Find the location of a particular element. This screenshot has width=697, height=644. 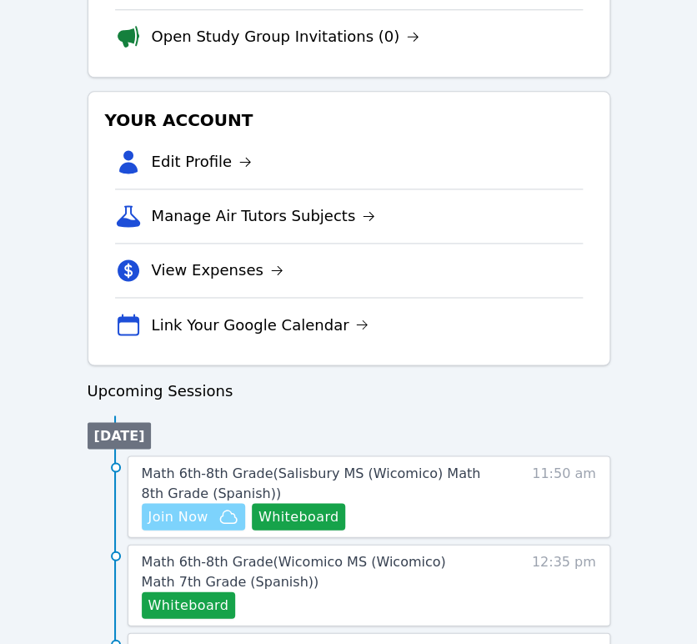

a: Link Your Google Calendar is located at coordinates (260, 324).